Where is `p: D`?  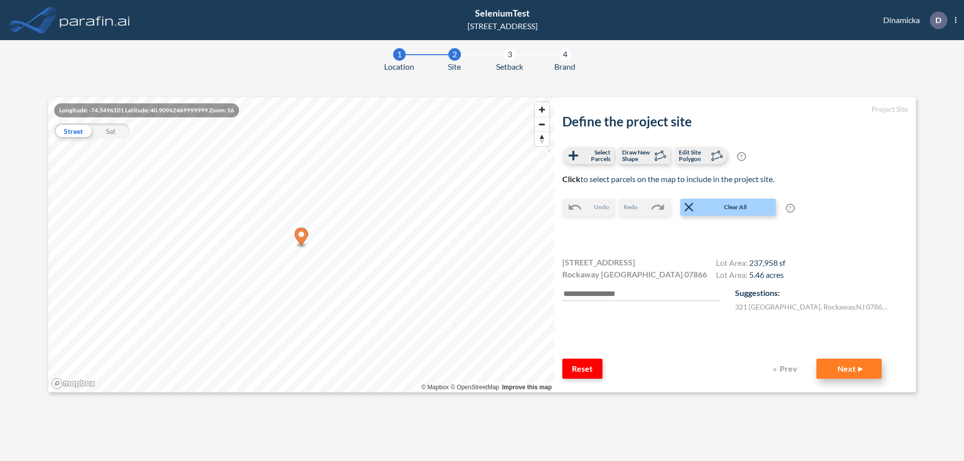
p: D is located at coordinates (938, 20).